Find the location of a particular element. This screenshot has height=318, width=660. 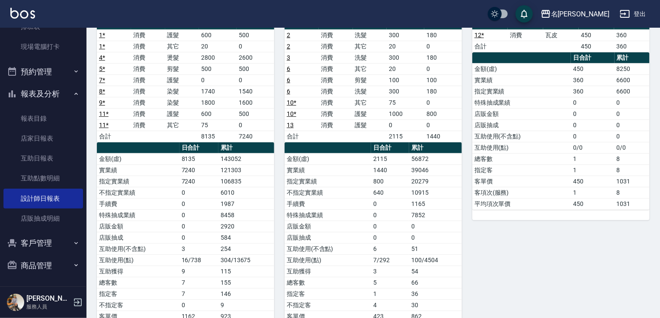

td: 1800 is located at coordinates (217, 102).